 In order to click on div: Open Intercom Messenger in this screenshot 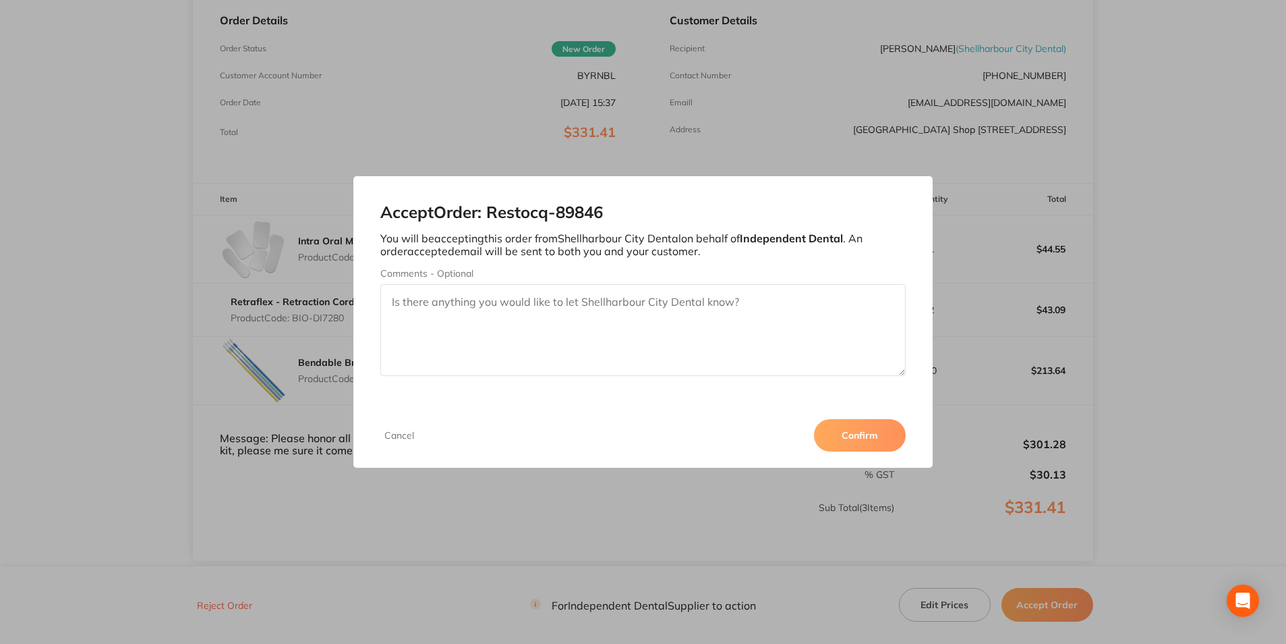, I will do `click(1243, 600)`.